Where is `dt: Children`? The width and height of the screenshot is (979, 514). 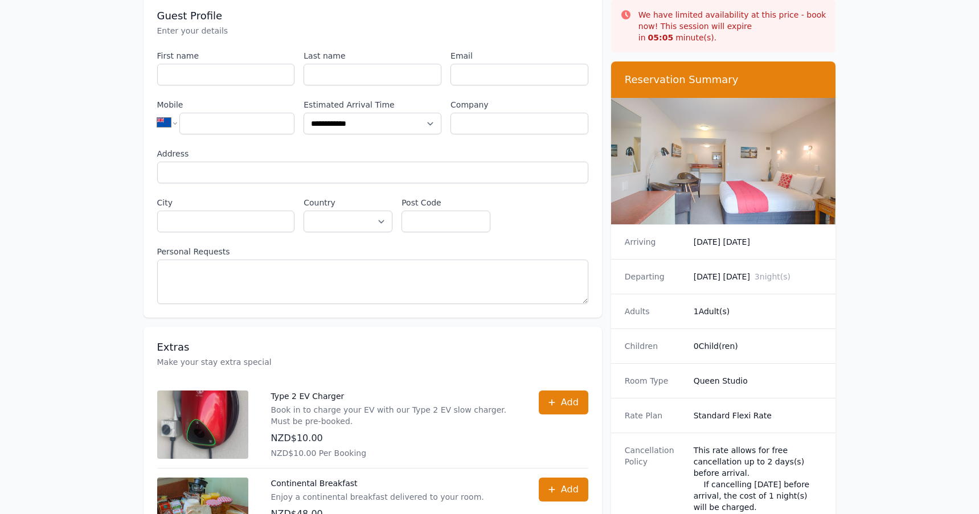
dt: Children is located at coordinates (654, 346).